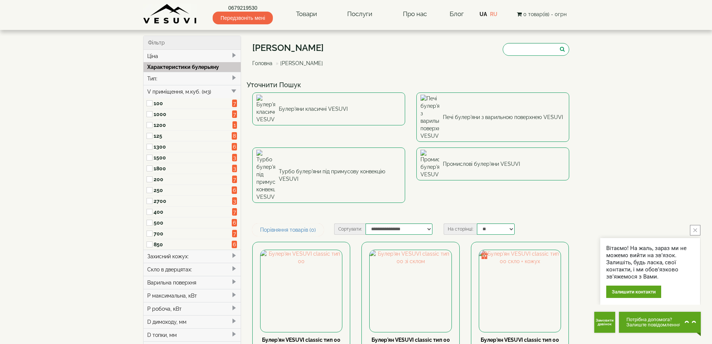  Describe the element at coordinates (542, 14) in the screenshot. I see `button: 0 товар(ів) - 0грн` at that location.